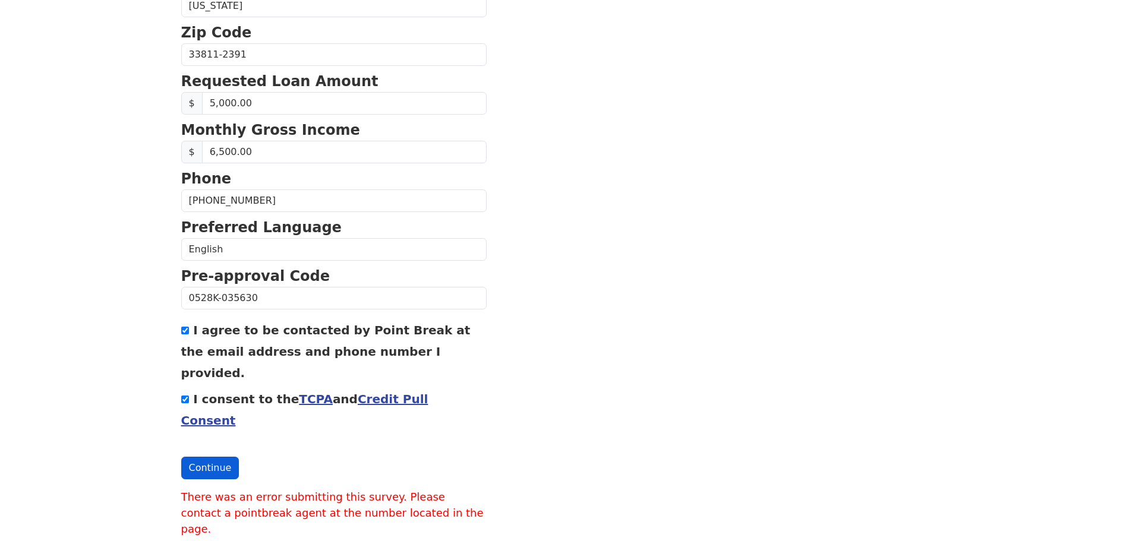  Describe the element at coordinates (344, 152) in the screenshot. I see `input: Monthly Gross Income` at that location.